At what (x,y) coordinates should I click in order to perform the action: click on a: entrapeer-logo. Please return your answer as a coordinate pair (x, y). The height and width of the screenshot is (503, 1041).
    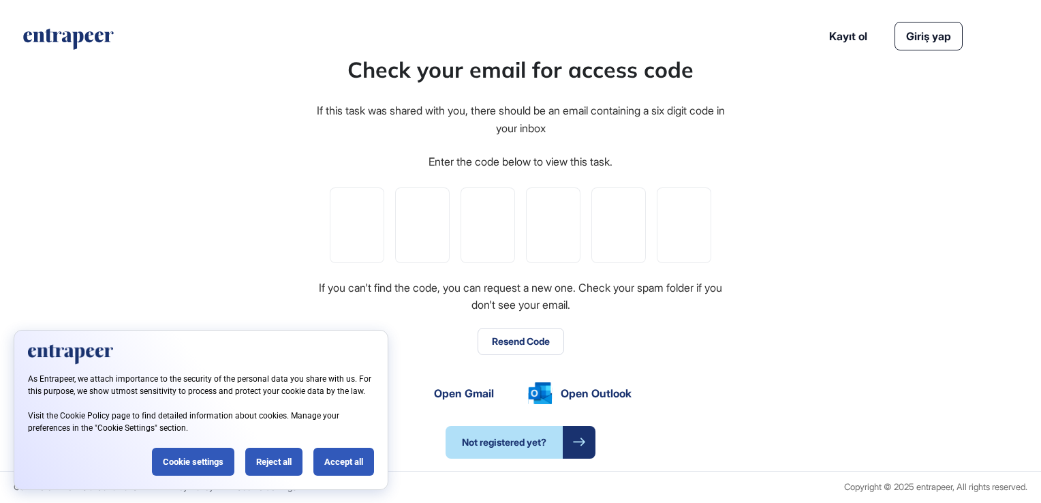
    Looking at the image, I should click on (68, 42).